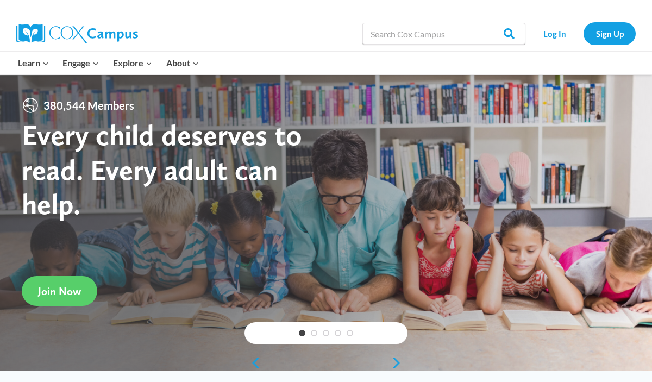  I want to click on nav: Primary Navigation, so click(108, 63).